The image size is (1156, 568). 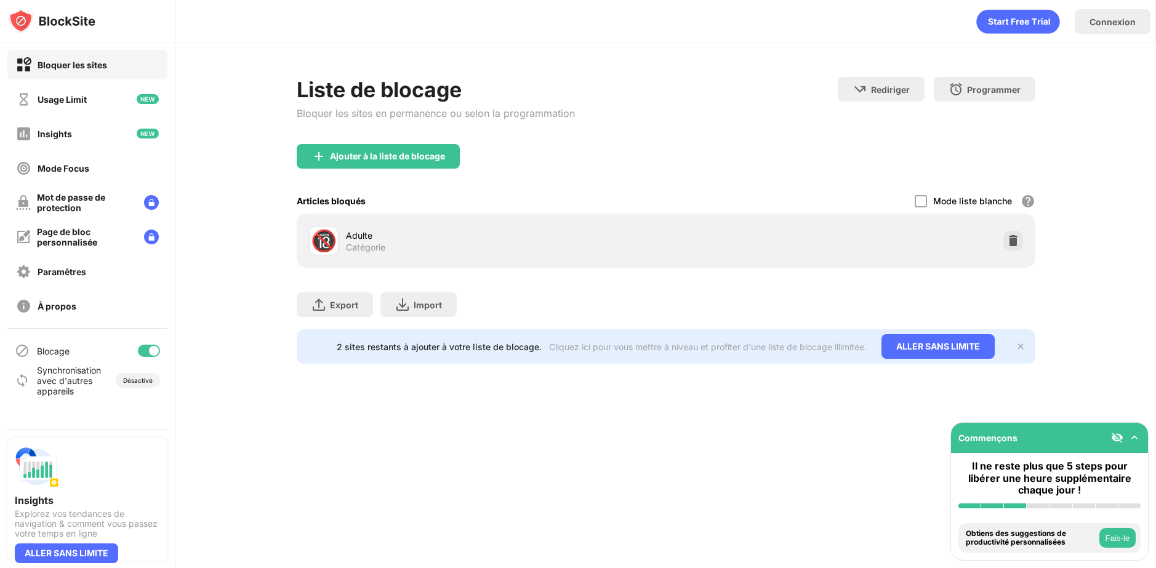 What do you see at coordinates (23, 271) in the screenshot?
I see `img: settings-off.svg` at bounding box center [23, 271].